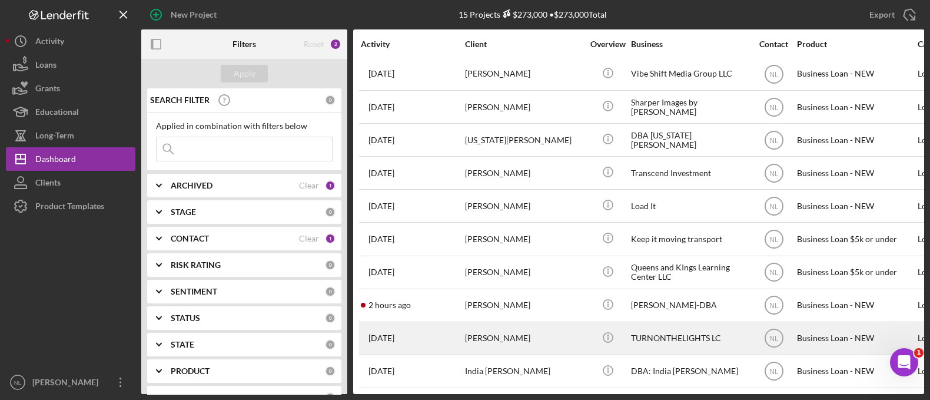  Describe the element at coordinates (71, 88) in the screenshot. I see `a: Grants` at that location.